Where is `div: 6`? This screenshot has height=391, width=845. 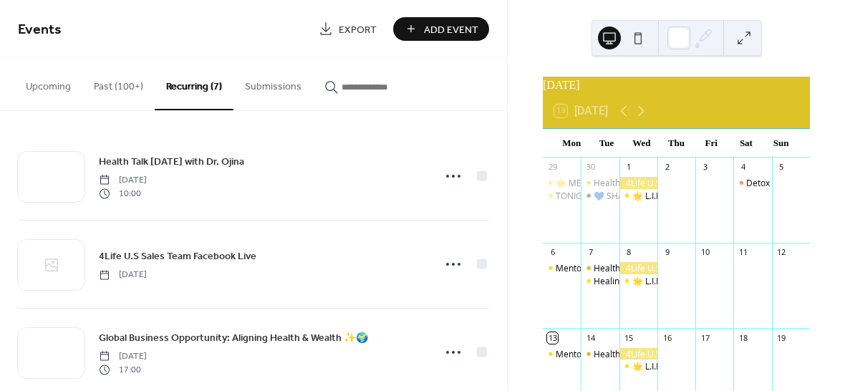 div: 6 is located at coordinates (552, 252).